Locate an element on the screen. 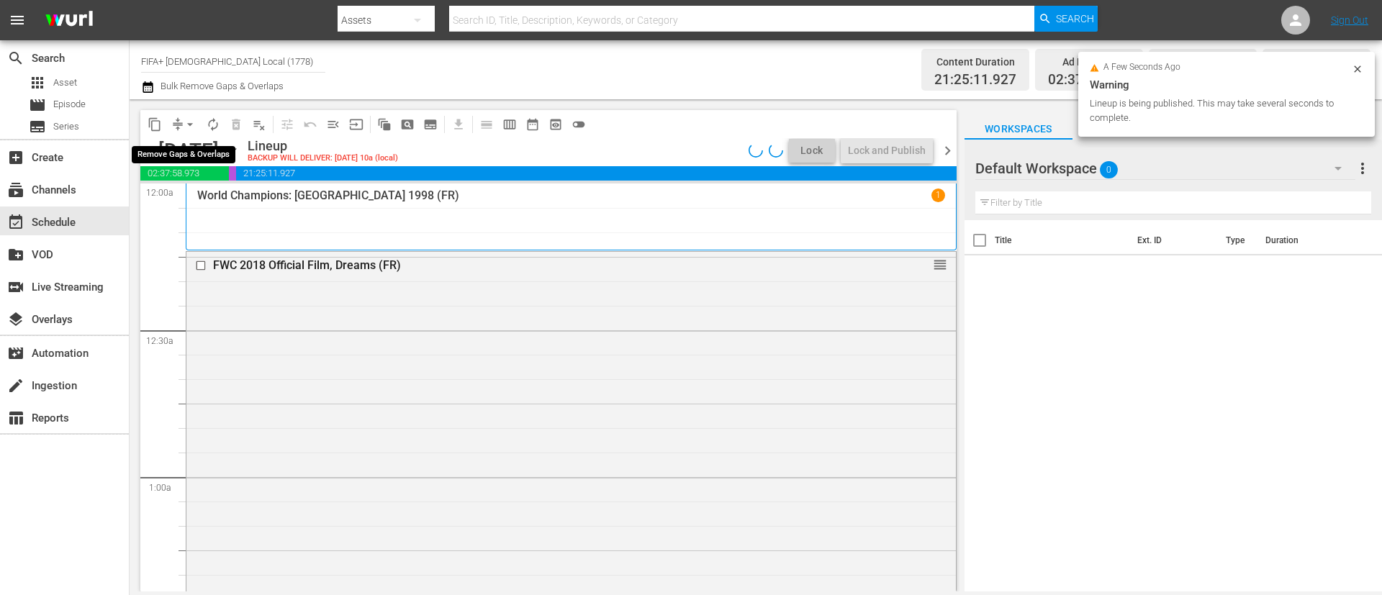 This screenshot has width=1382, height=595. span: a few seconds ago is located at coordinates (1142, 68).